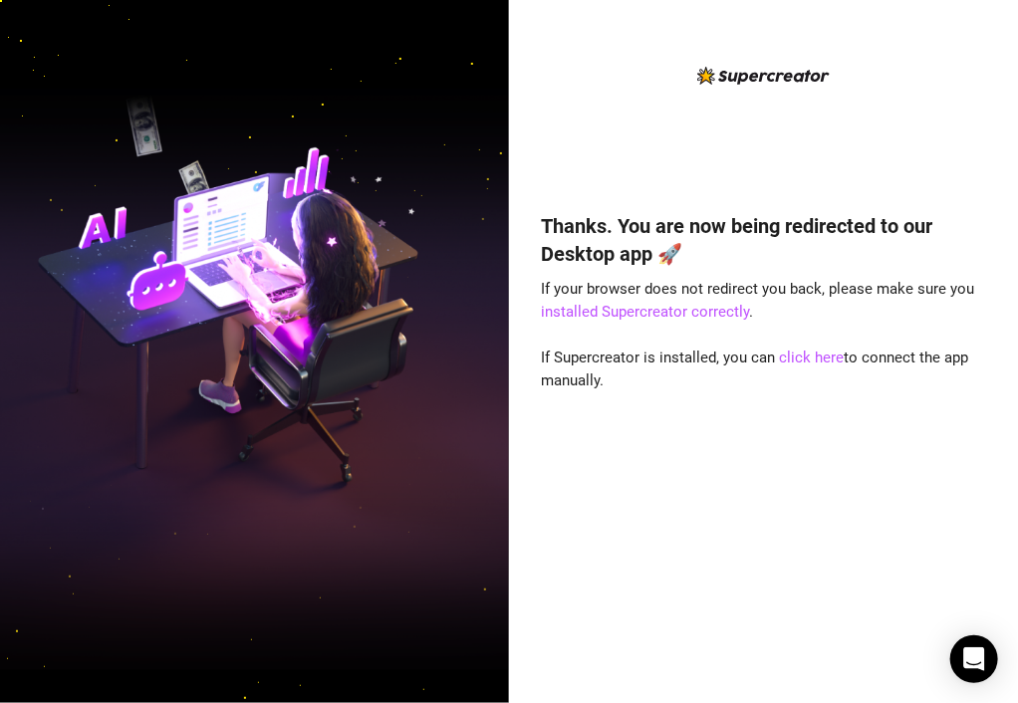  Describe the element at coordinates (758, 301) in the screenshot. I see `span: If your browser does not redirect you back, please make sure you .` at that location.